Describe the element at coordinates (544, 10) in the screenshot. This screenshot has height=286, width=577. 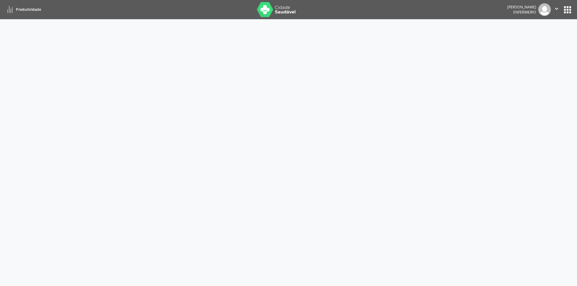
I see `img: img` at that location.